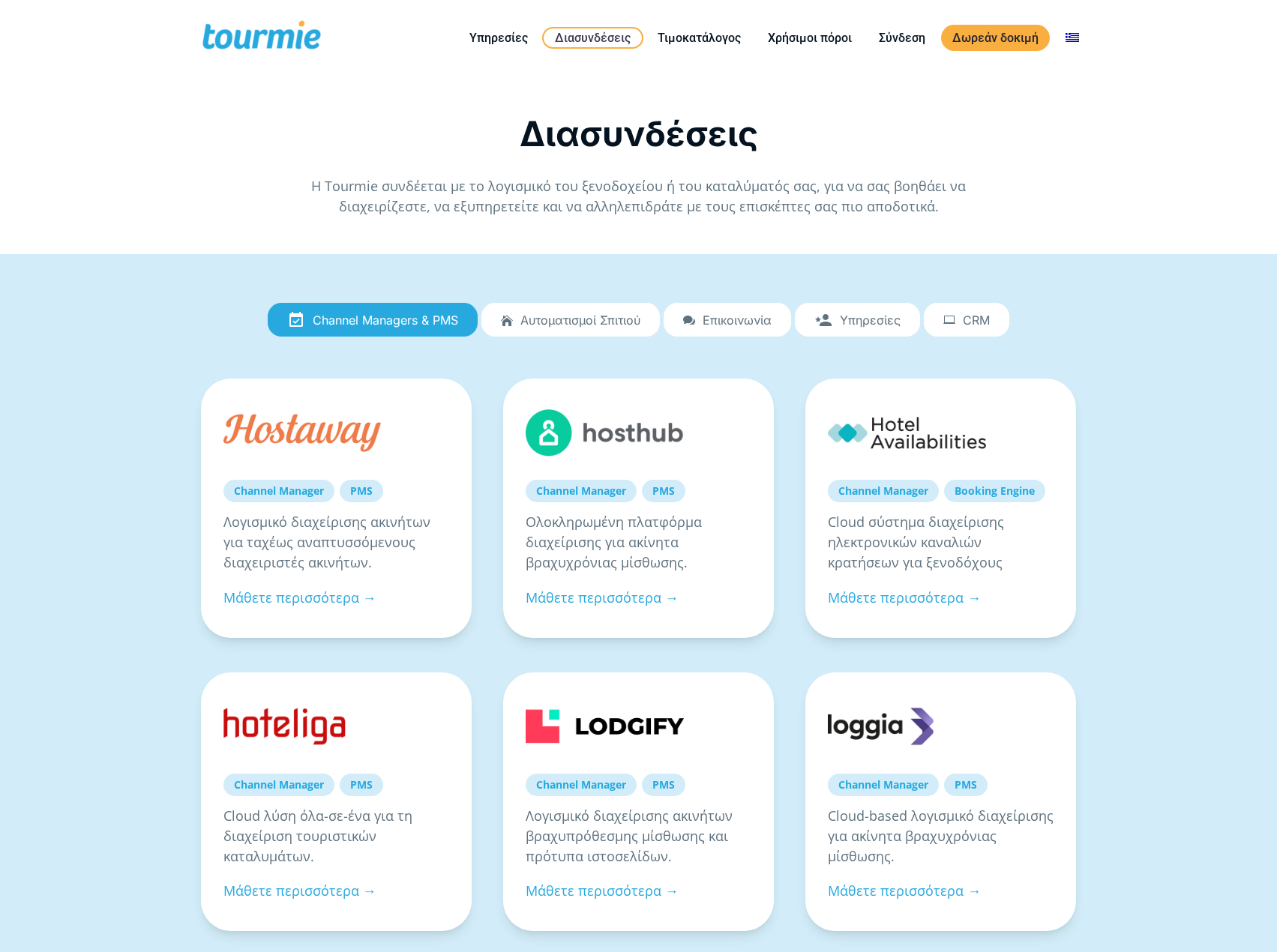 The image size is (1277, 952). Describe the element at coordinates (638, 836) in the screenshot. I see `p: Λογισμικό διαχείρισης ακινήτων βραχυπρόθεσμης μίσθωσης και πρότυπα ιστοσελίδων.` at that location.